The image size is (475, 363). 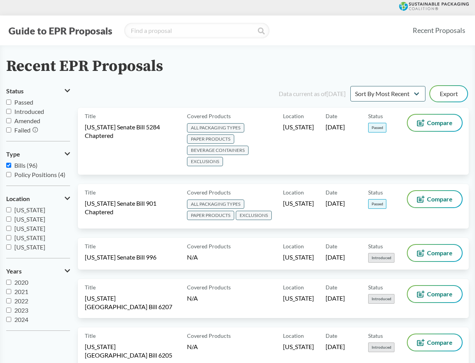 I want to click on span: 2021, so click(x=21, y=291).